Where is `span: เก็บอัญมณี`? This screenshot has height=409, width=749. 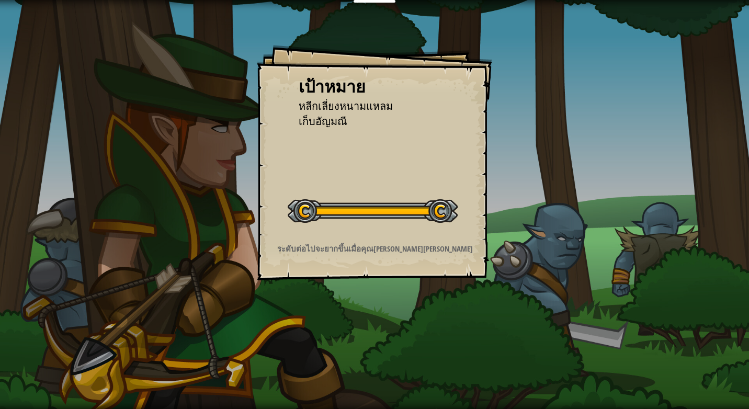 span: เก็บอัญมณี is located at coordinates (323, 121).